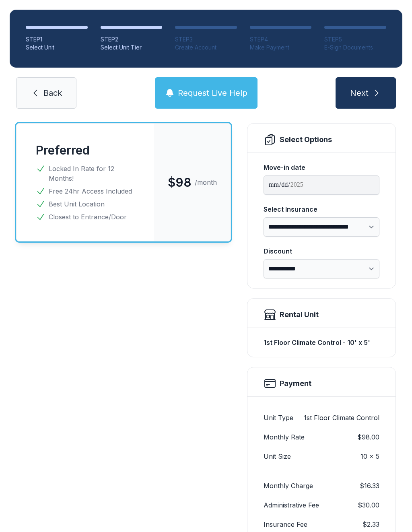  Describe the element at coordinates (281, 47) in the screenshot. I see `div: Make Payment` at that location.